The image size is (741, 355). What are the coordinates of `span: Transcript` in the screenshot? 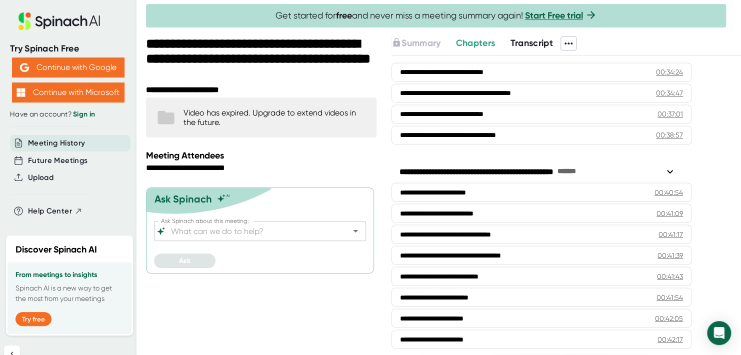 It's located at (531, 43).